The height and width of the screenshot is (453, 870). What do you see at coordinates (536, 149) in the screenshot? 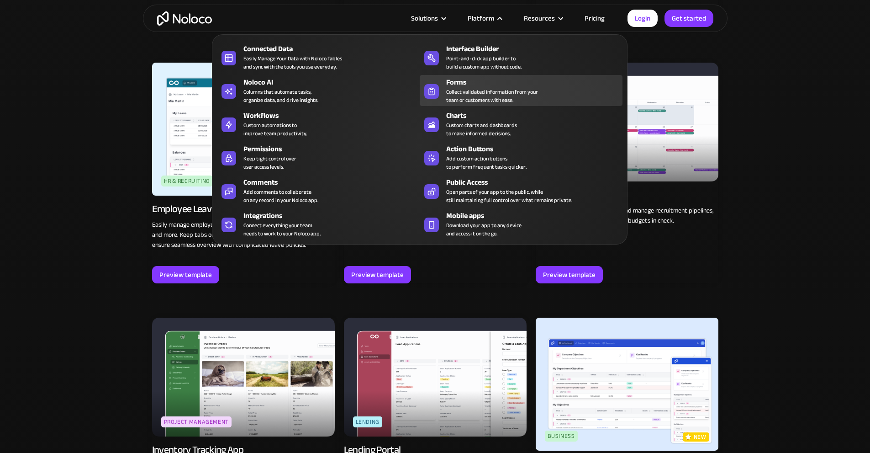
I see `div: Action Buttons` at bounding box center [536, 149].